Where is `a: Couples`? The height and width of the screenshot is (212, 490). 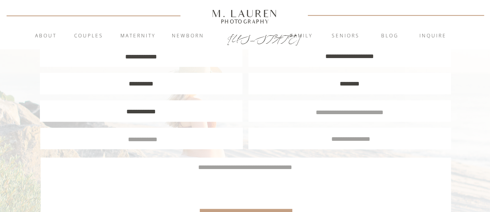
a: Couples is located at coordinates (89, 36).